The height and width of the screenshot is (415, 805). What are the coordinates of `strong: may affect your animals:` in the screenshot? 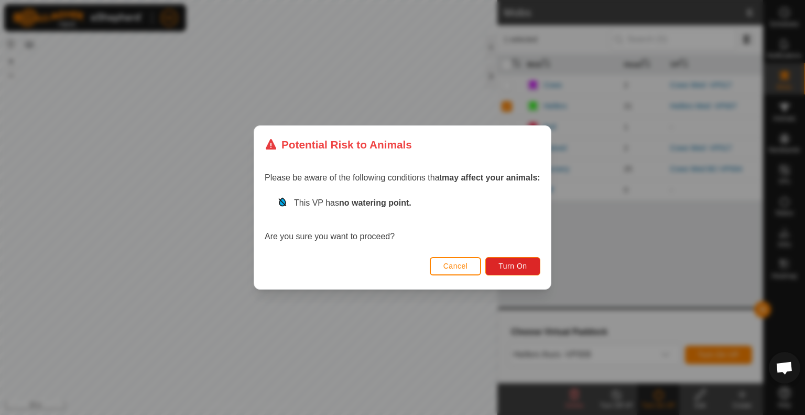 It's located at (491, 177).